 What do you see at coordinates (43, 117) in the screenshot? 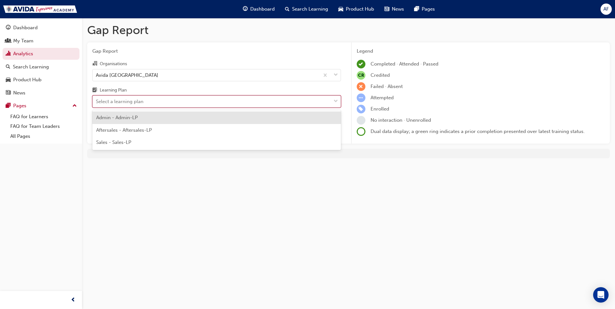
I see `a: FAQ for Learners` at bounding box center [43, 117].